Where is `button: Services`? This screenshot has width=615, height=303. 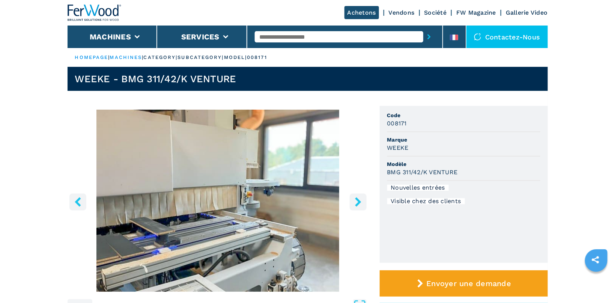 button: Services is located at coordinates (200, 37).